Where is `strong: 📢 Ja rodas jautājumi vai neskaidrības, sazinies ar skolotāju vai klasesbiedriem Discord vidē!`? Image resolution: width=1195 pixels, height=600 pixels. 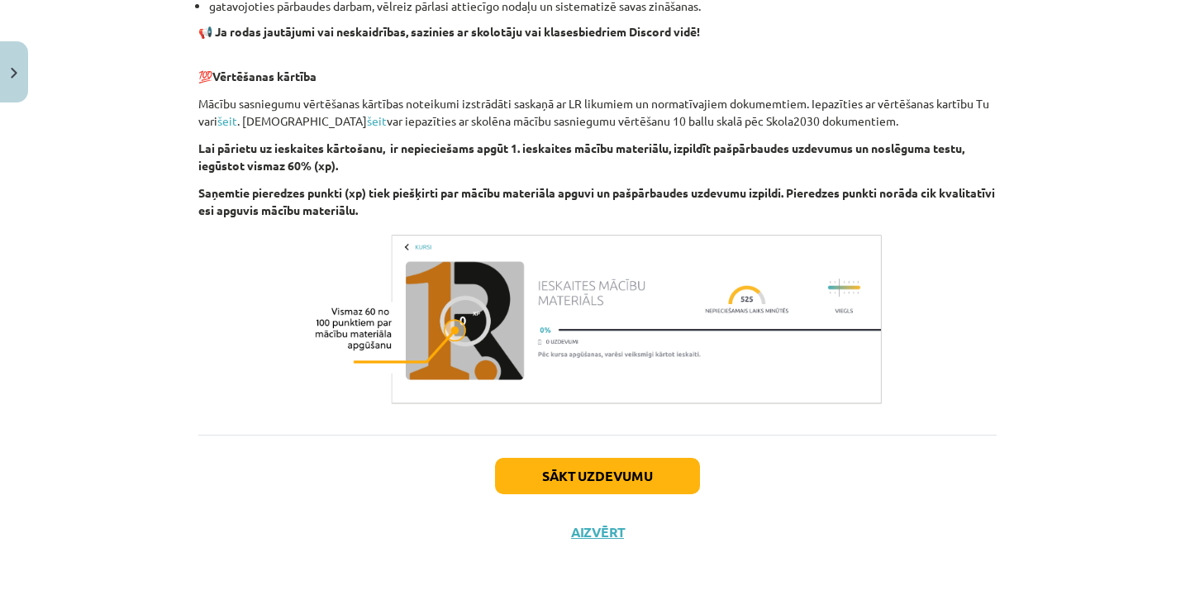
strong: 📢 Ja rodas jautājumi vai neskaidrības, sazinies ar skolotāju vai klasesbiedriem Discord vidē! is located at coordinates (449, 31).